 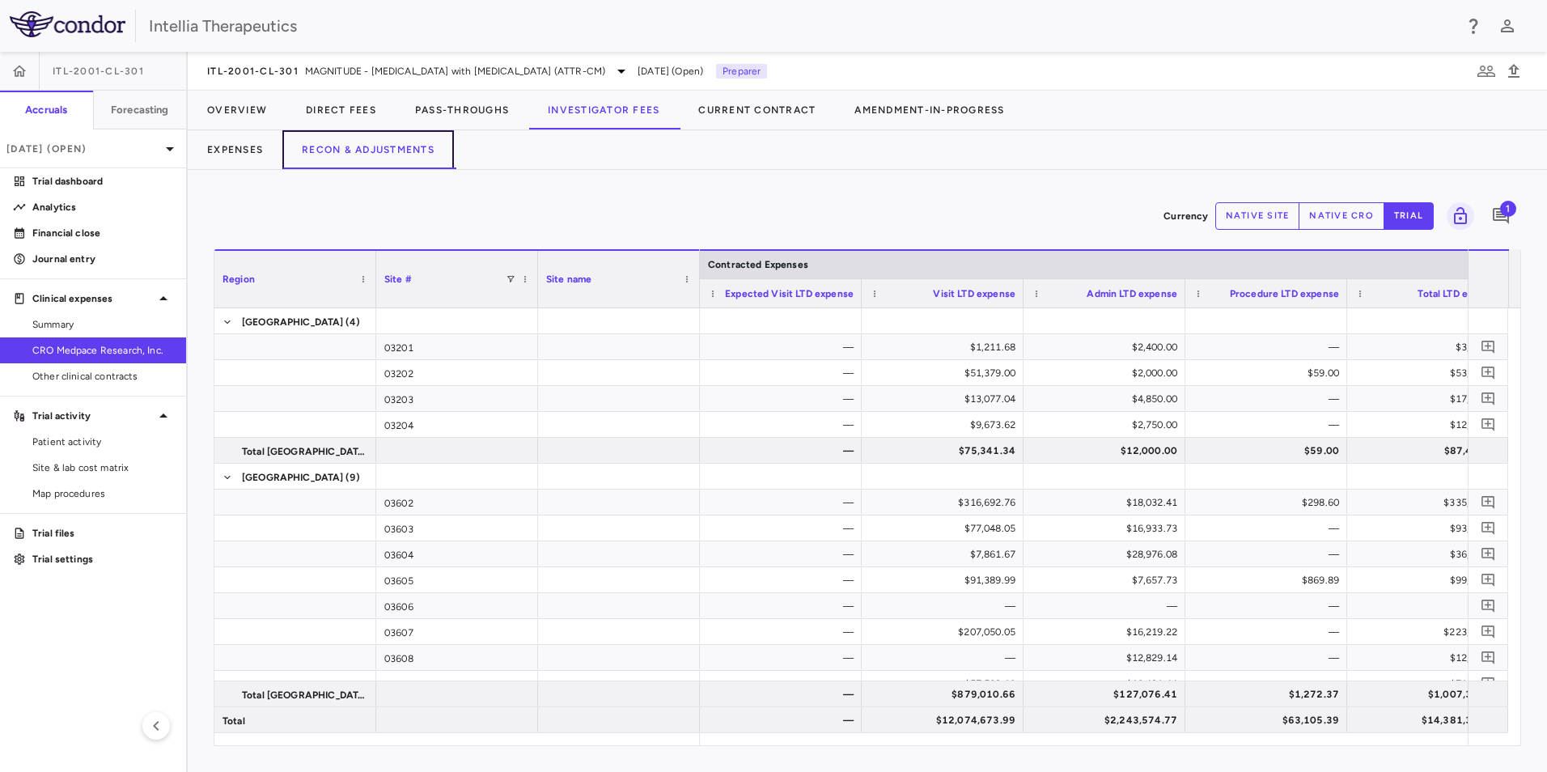 I want to click on div: $16,219.22, so click(x=1108, y=632).